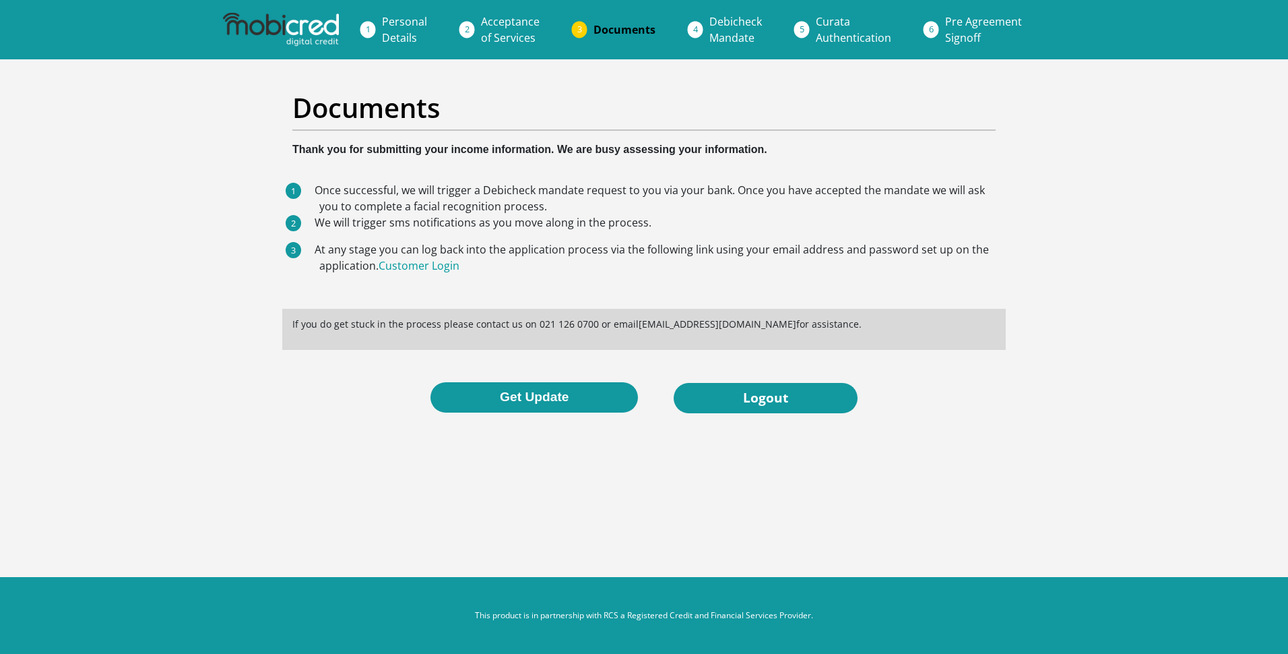 The width and height of the screenshot is (1288, 654). I want to click on a: Logout, so click(765, 398).